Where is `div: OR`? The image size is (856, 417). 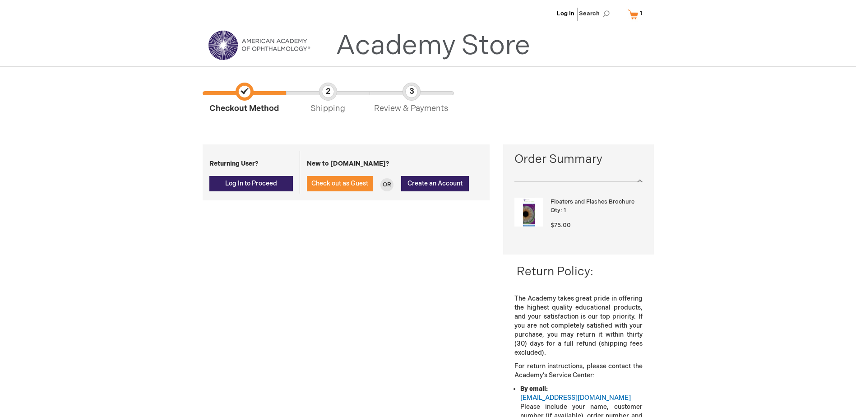 div: OR is located at coordinates (387, 185).